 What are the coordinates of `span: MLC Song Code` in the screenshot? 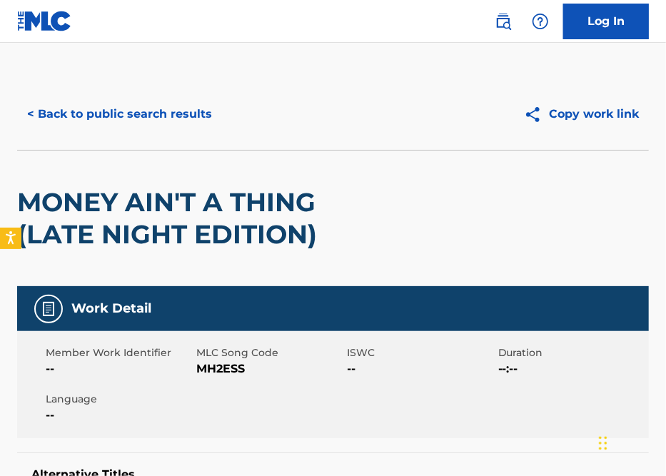 It's located at (270, 353).